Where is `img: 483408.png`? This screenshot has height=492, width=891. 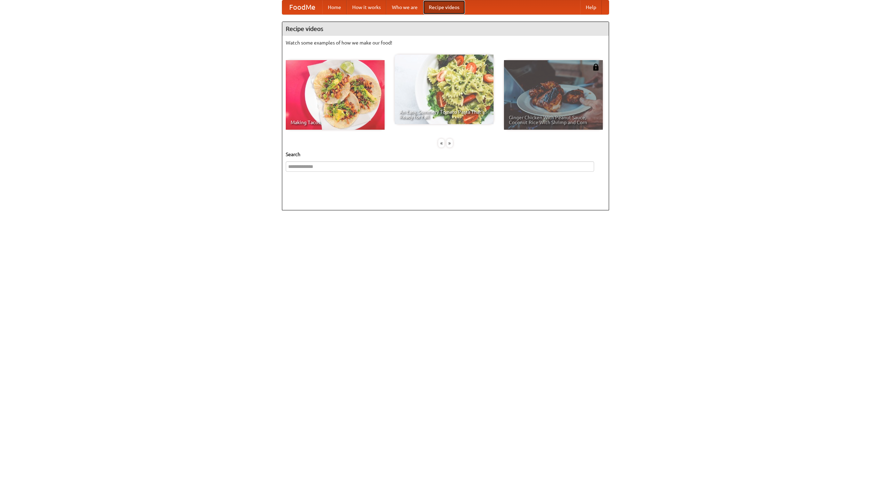 img: 483408.png is located at coordinates (596, 67).